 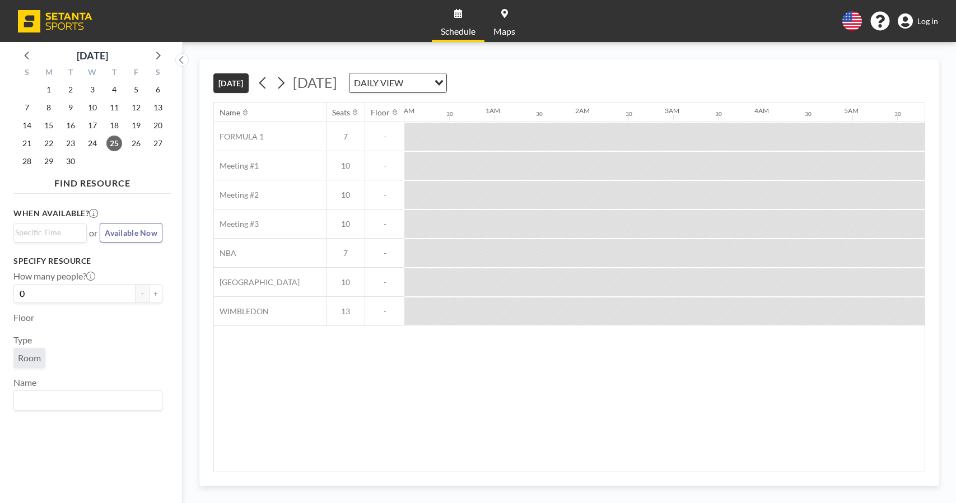 I want to click on label: Floor, so click(x=24, y=318).